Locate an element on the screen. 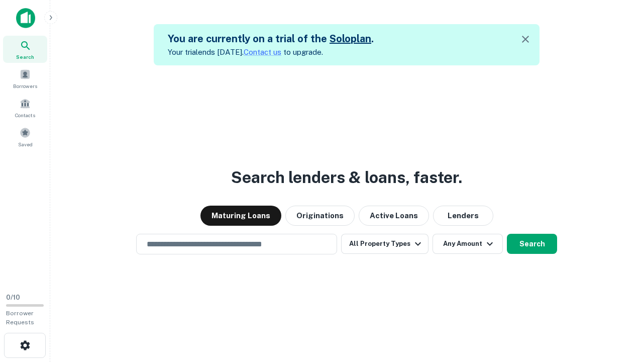 This screenshot has height=362, width=643. button: Any Amount is located at coordinates (468, 244).